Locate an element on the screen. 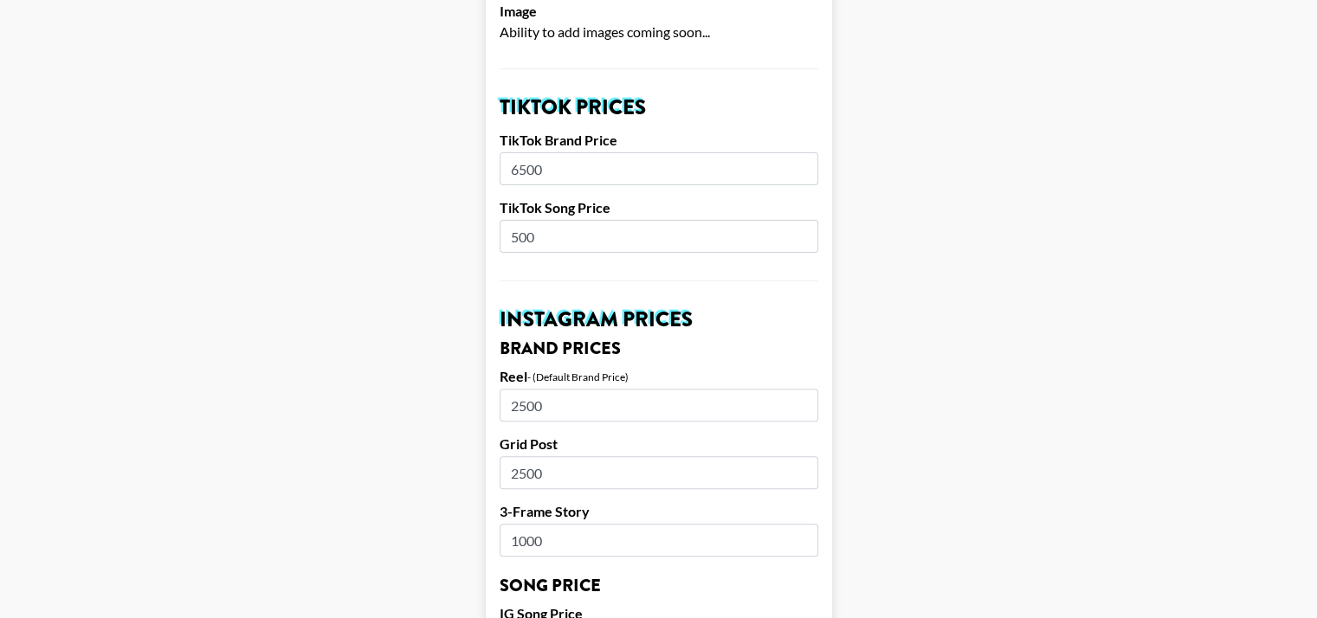 The image size is (1317, 618). label: Reel is located at coordinates (513, 377).